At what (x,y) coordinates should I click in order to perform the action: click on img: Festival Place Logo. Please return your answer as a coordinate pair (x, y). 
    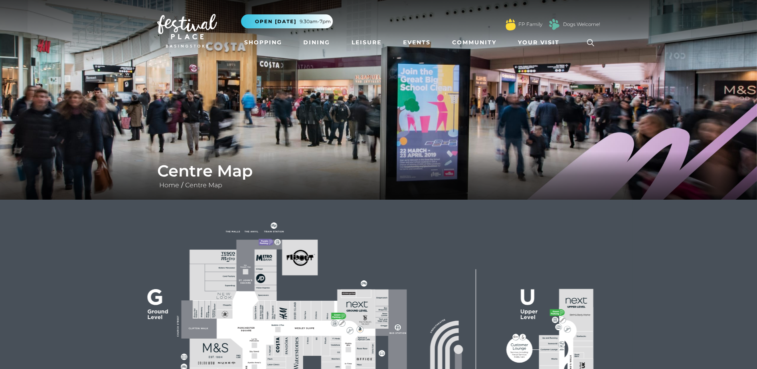
    Looking at the image, I should click on (187, 31).